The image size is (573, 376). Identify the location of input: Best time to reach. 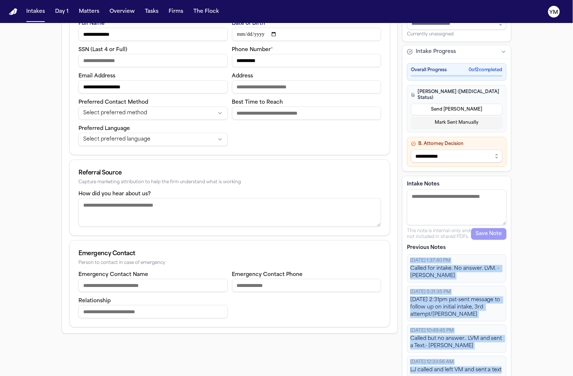
(307, 113).